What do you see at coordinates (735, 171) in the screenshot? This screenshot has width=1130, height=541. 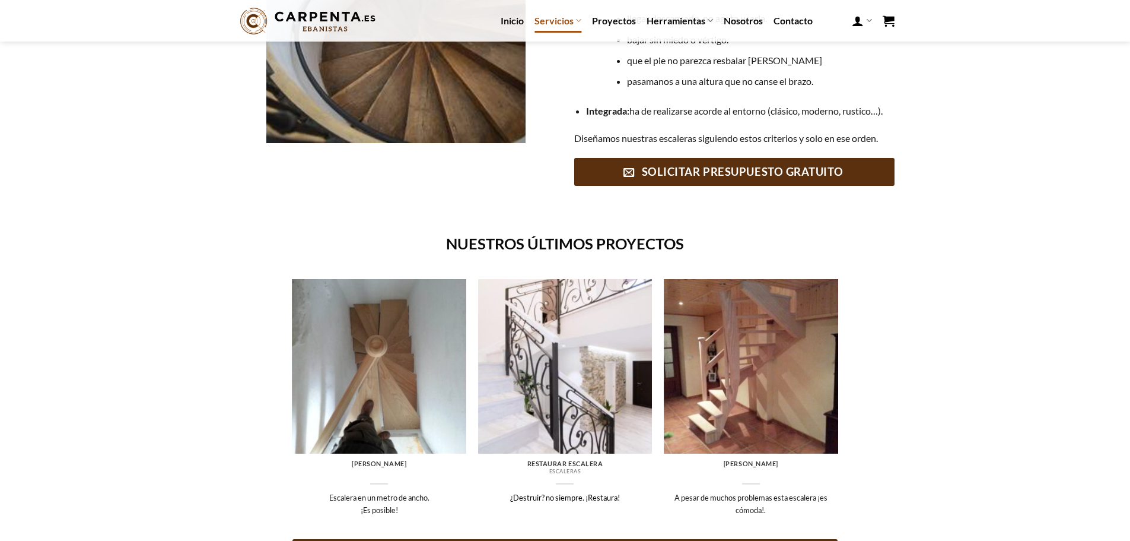 I see `a: SOLICITAR PRESUPUESTO GRATUITO` at bounding box center [735, 171].